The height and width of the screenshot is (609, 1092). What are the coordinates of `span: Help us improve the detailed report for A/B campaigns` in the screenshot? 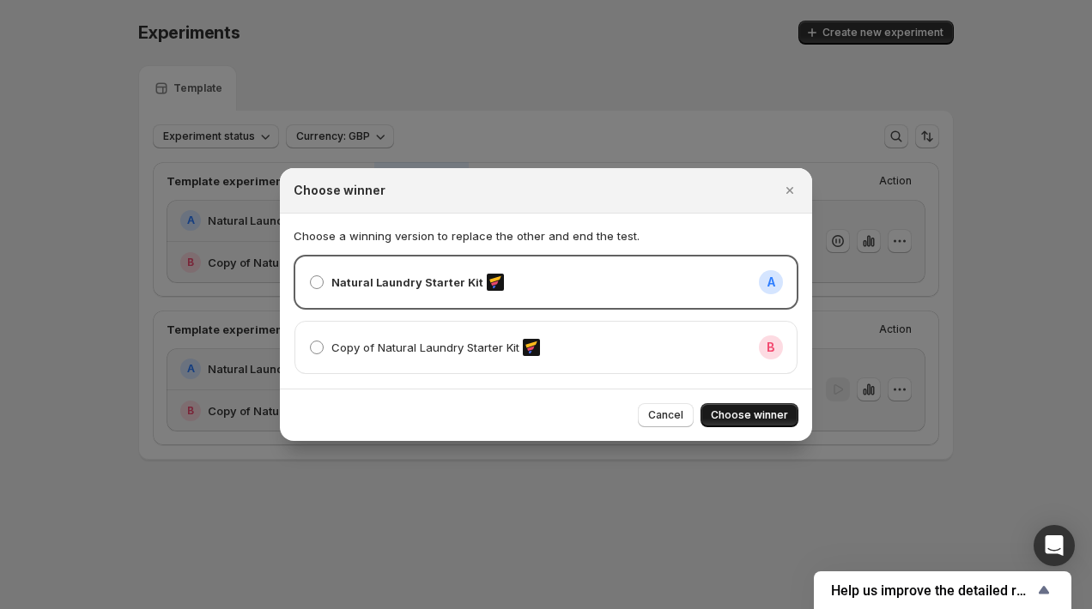 It's located at (932, 590).